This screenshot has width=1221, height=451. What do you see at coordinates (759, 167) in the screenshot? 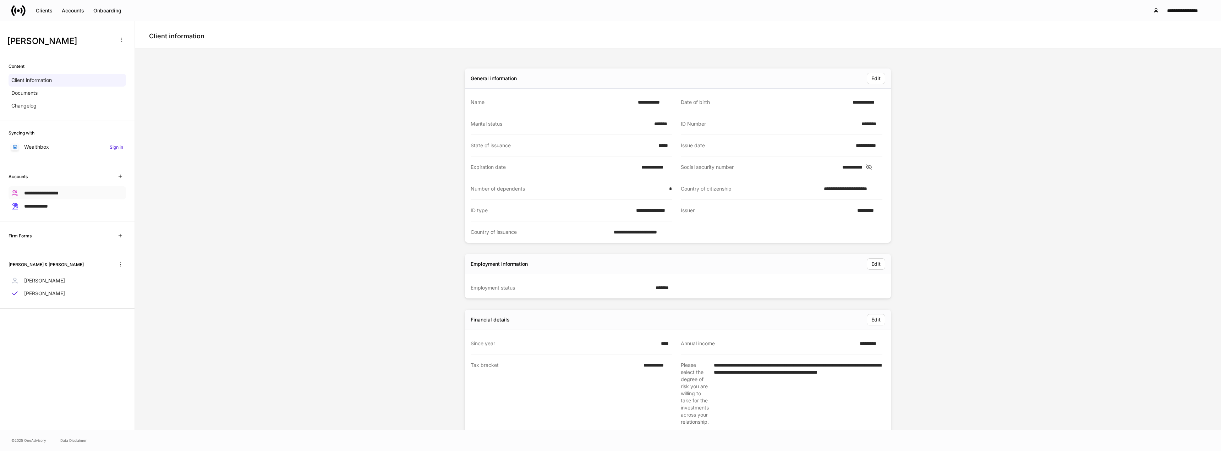
I see `div: Social security number` at bounding box center [759, 167].